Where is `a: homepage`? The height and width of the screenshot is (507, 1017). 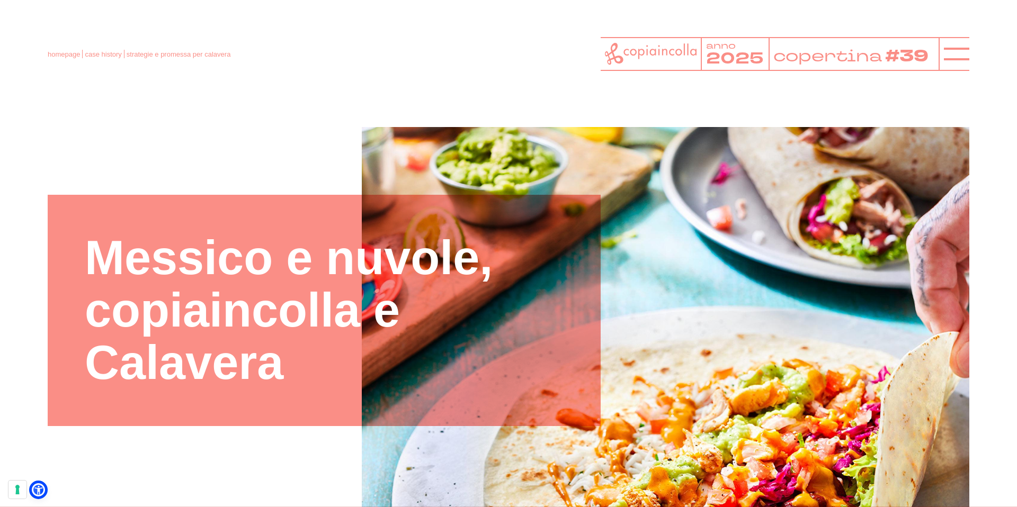 a: homepage is located at coordinates (64, 54).